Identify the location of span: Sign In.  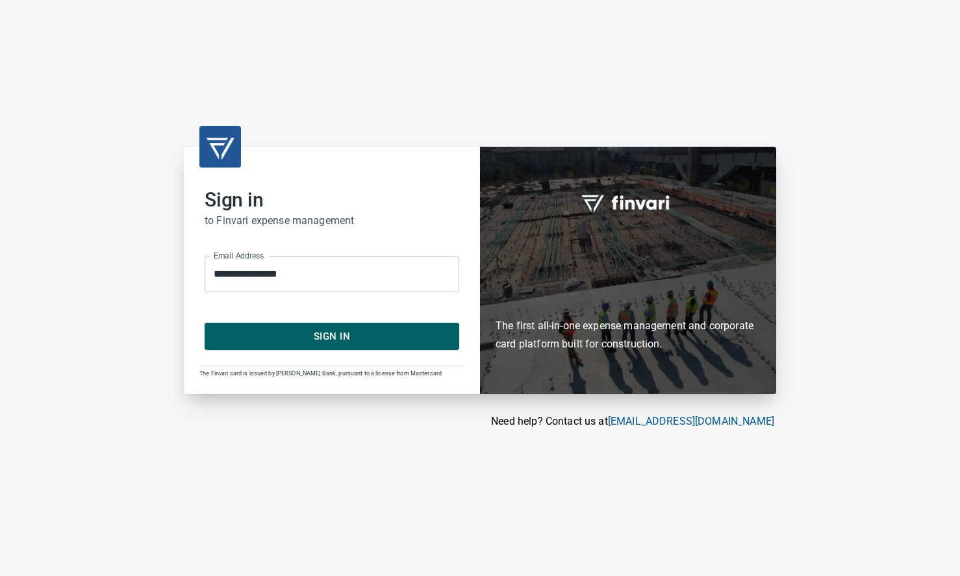
(332, 337).